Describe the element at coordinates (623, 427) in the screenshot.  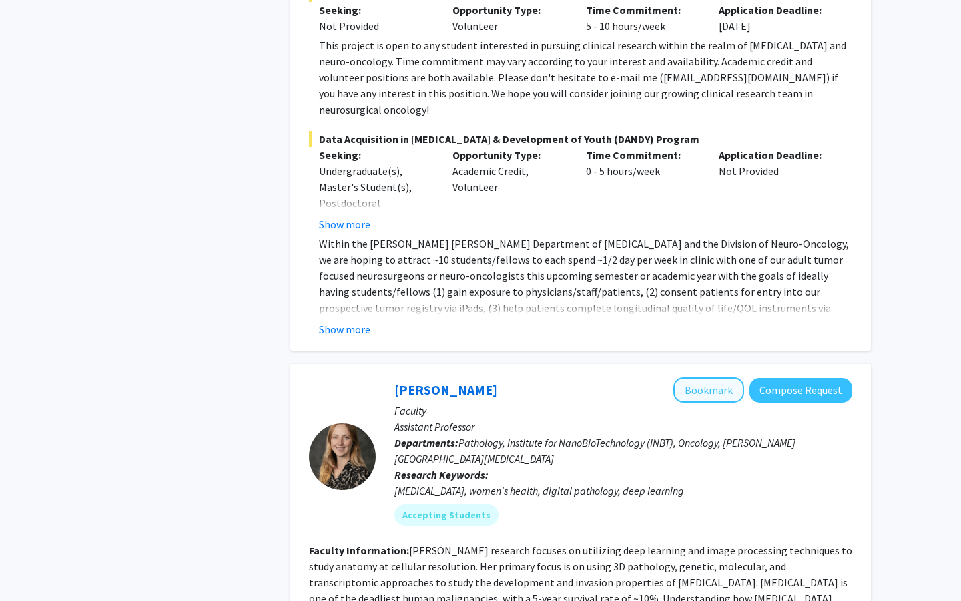
I see `p: Assistant Professor` at that location.